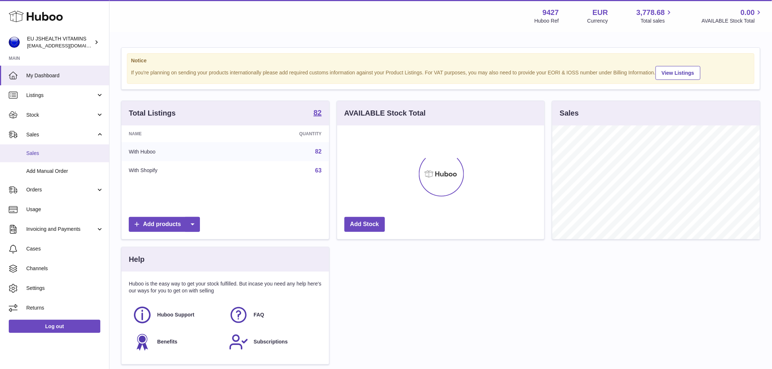 Image resolution: width=772 pixels, height=369 pixels. What do you see at coordinates (61, 190) in the screenshot?
I see `span: Orders` at bounding box center [61, 190].